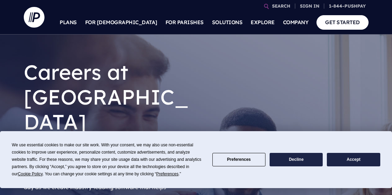  What do you see at coordinates (296, 22) in the screenshot?
I see `a: COMPANY` at bounding box center [296, 22].